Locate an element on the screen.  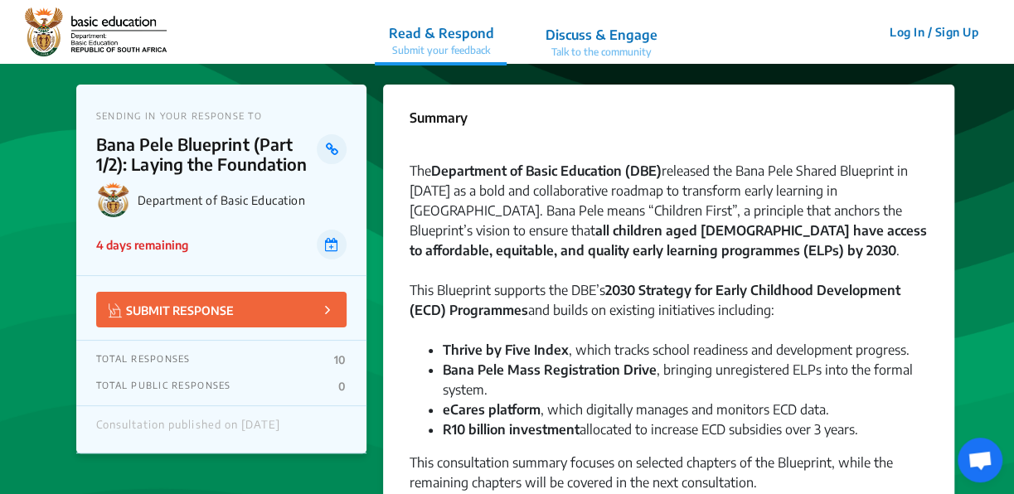
p: 0 is located at coordinates (342, 386).